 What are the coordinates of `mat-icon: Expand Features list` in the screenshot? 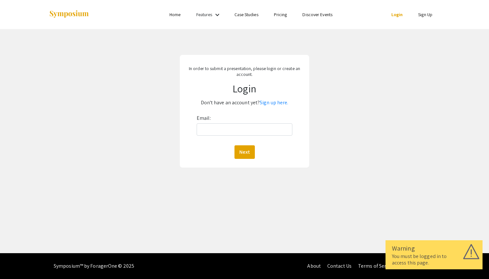 It's located at (217, 15).